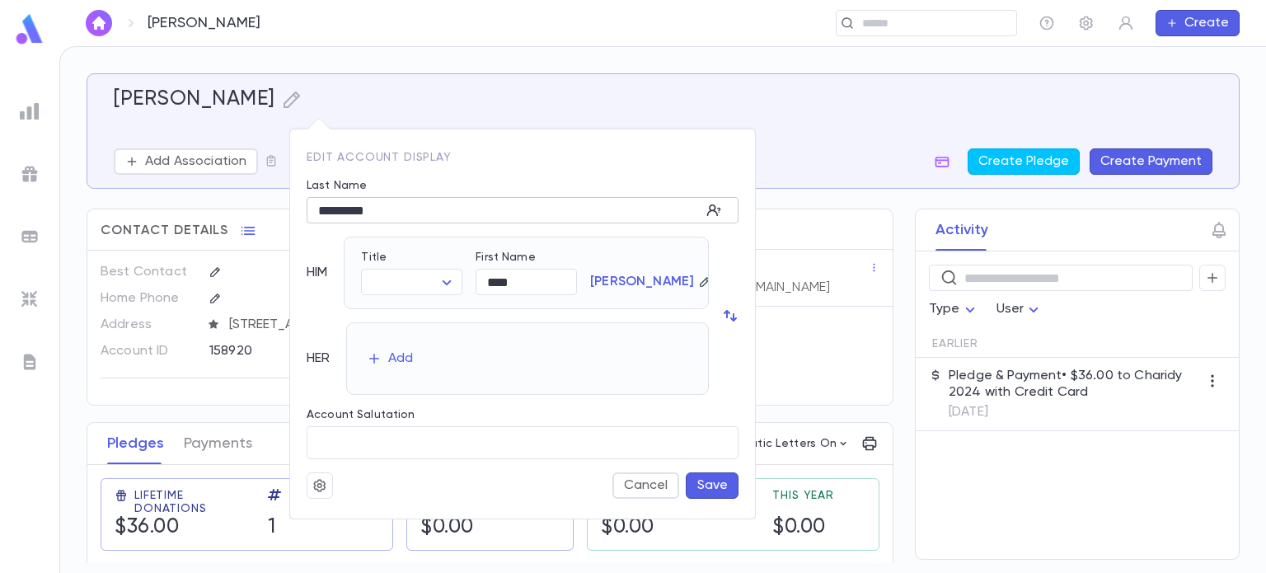 This screenshot has height=573, width=1266. What do you see at coordinates (316, 273) in the screenshot?
I see `p: HIM` at bounding box center [316, 273].